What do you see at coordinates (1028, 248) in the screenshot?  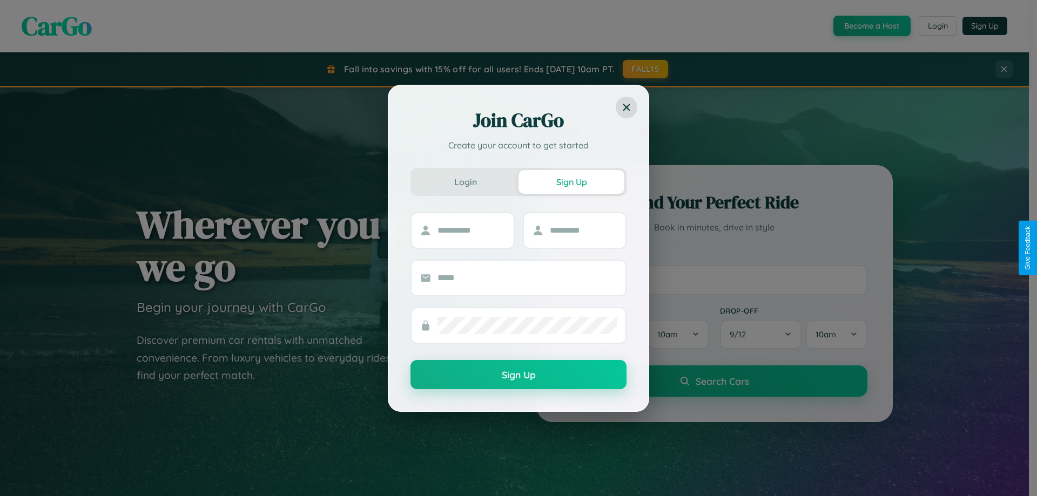 I see `div: Give Feedback` at bounding box center [1028, 248].